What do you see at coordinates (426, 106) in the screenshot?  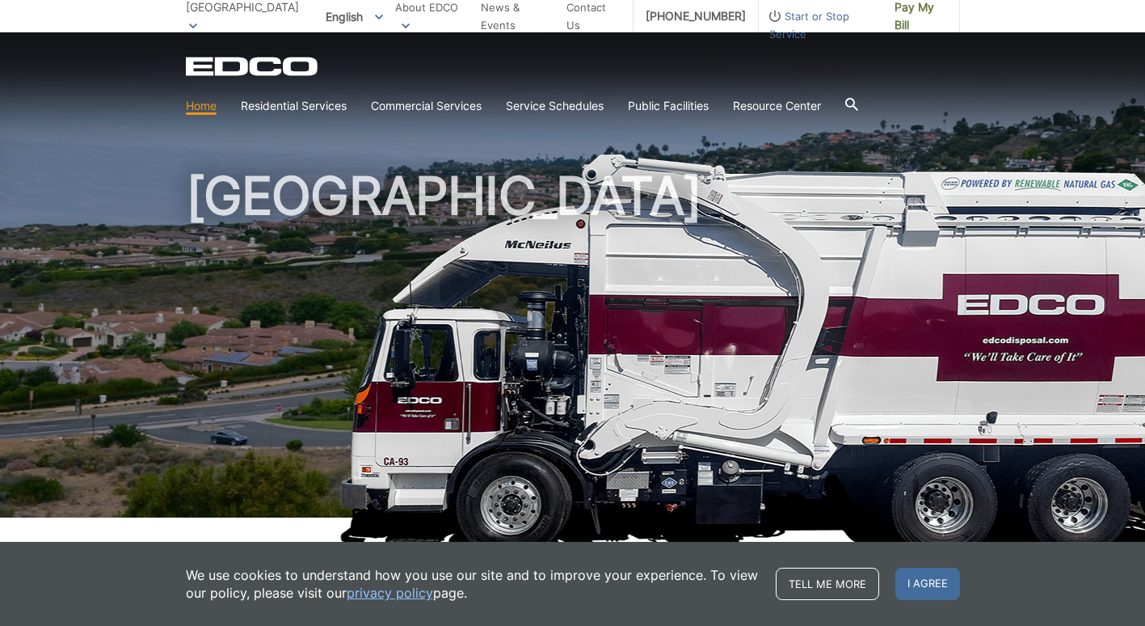 I see `a: Commercial Services` at bounding box center [426, 106].